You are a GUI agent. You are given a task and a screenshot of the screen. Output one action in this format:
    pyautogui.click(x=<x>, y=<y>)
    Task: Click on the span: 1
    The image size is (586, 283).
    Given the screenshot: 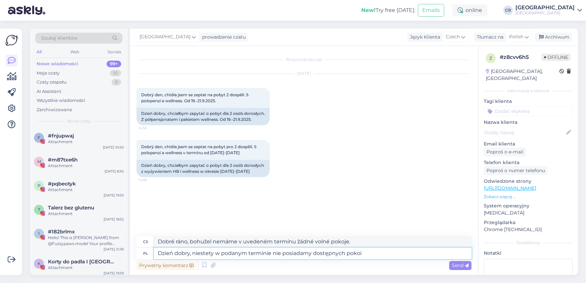 What is the action you would take?
    pyautogui.click(x=39, y=233)
    